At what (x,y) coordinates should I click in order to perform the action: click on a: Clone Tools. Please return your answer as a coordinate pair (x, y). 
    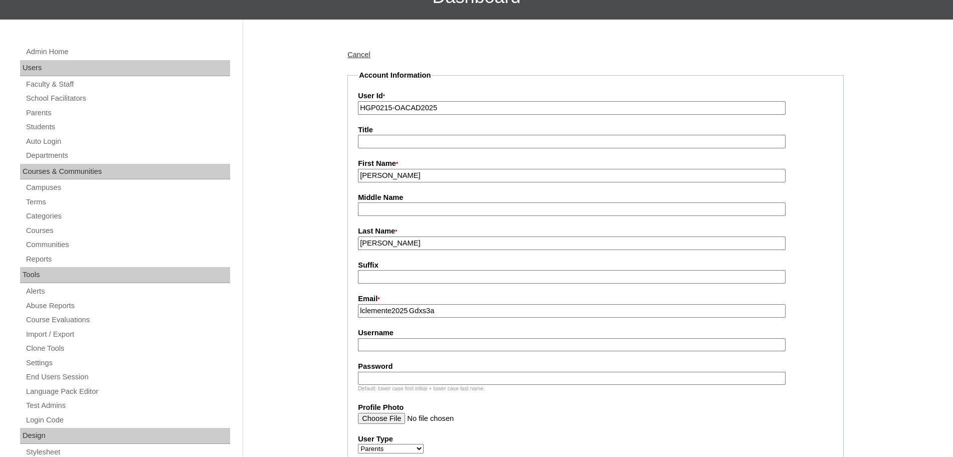
    Looking at the image, I should click on (127, 348).